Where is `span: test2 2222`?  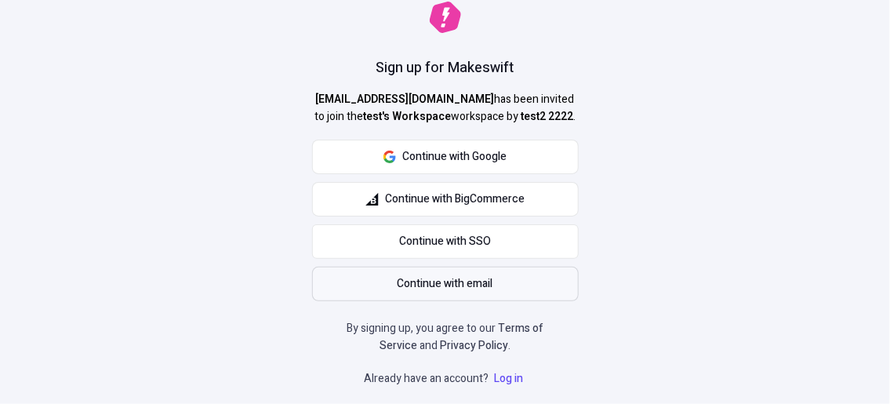
span: test2 2222 is located at coordinates (547, 116).